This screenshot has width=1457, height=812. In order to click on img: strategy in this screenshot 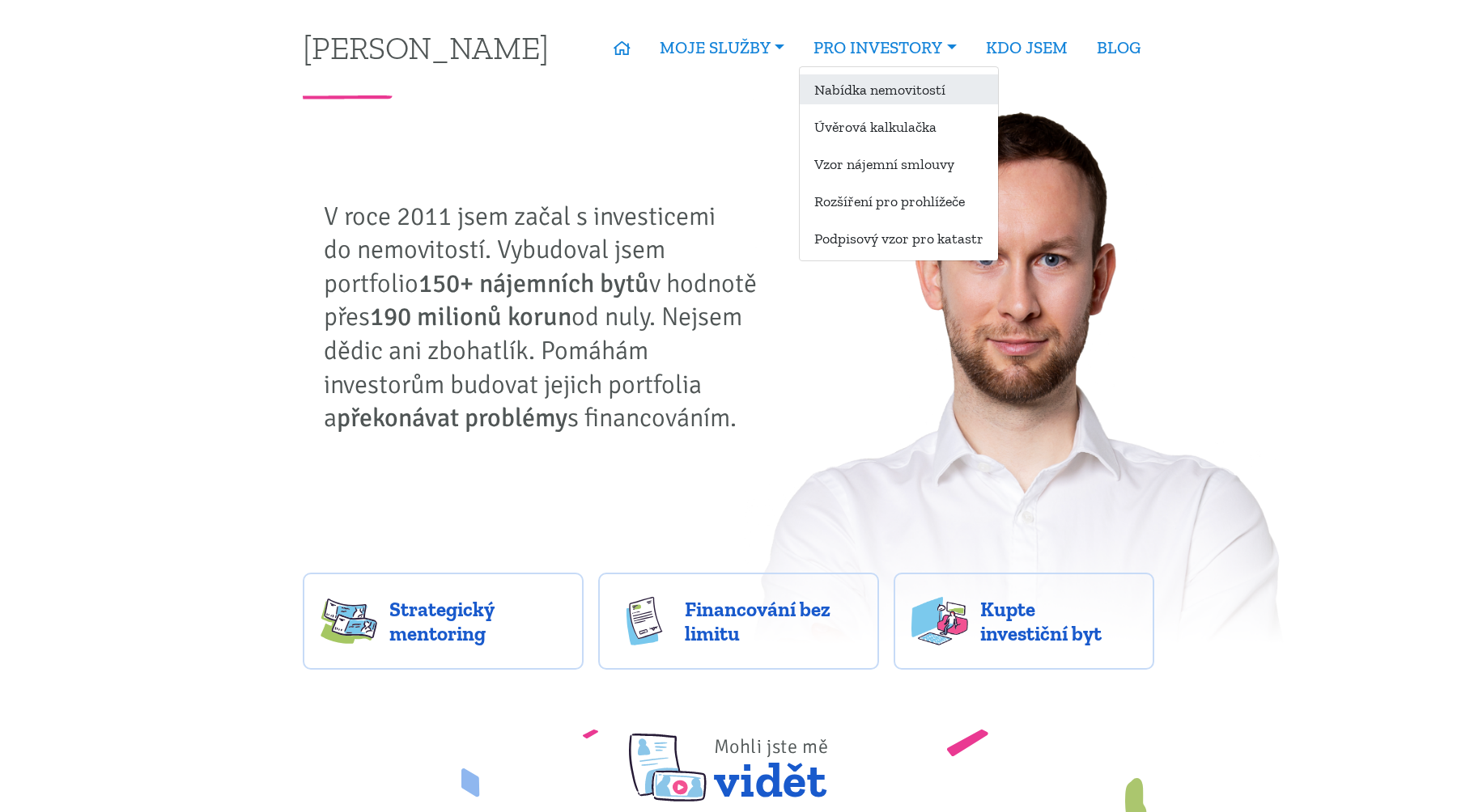, I will do `click(349, 621)`.